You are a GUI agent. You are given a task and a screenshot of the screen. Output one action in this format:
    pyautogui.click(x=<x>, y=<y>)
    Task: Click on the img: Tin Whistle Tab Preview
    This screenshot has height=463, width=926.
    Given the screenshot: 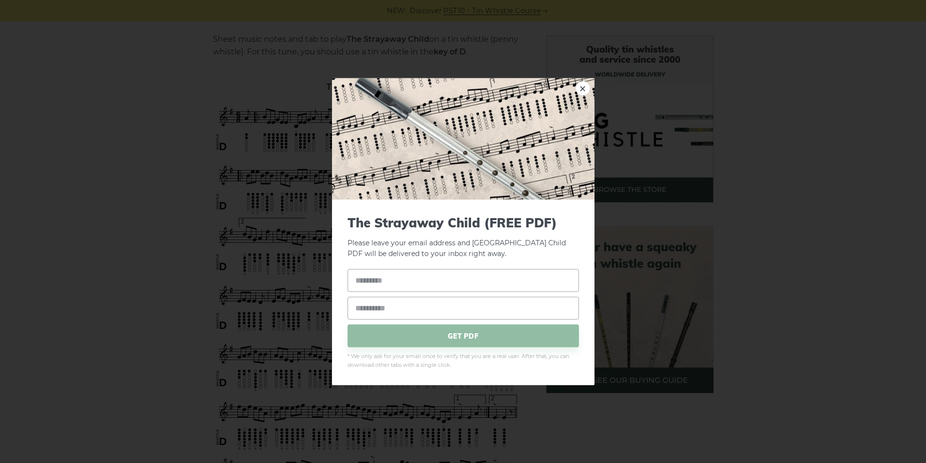 What is the action you would take?
    pyautogui.click(x=463, y=139)
    